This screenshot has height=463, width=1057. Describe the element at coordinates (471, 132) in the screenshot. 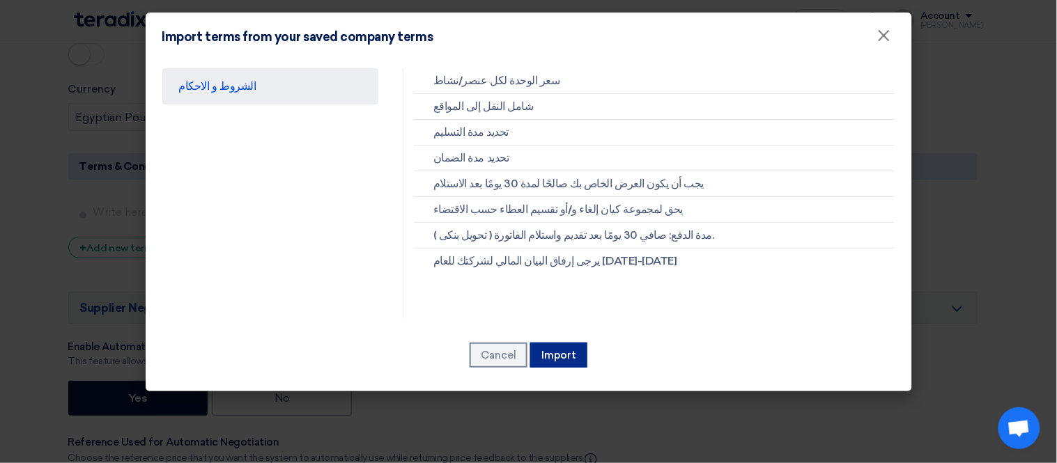

I see `span: تحديد مدة التسليم` at that location.